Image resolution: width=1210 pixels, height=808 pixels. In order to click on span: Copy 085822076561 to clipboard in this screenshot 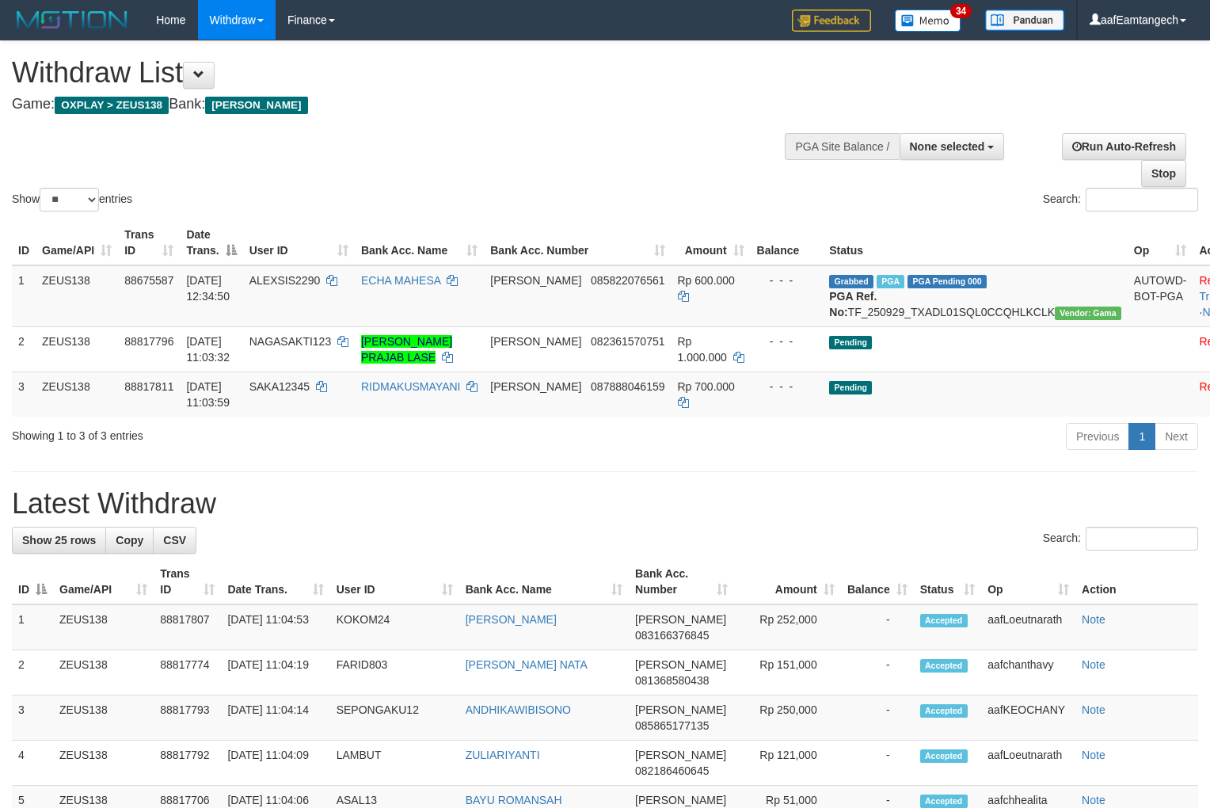, I will do `click(627, 280)`.